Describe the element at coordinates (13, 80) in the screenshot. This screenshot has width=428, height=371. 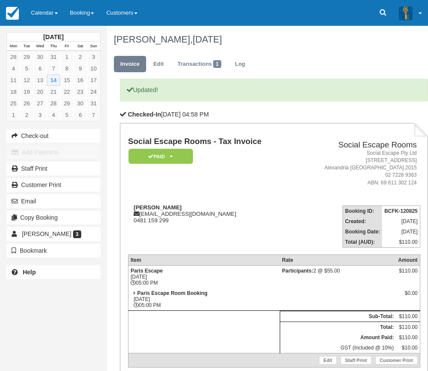
I see `a: 11` at that location.